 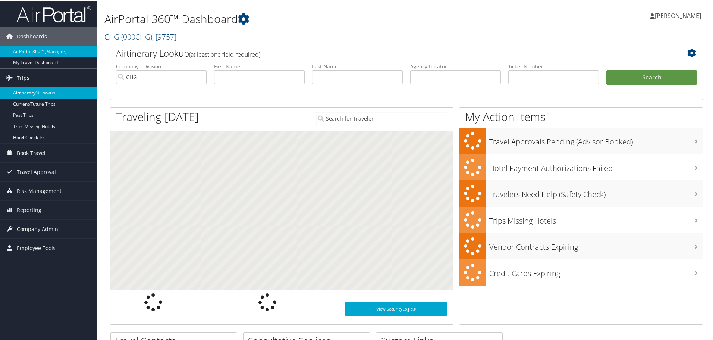 What do you see at coordinates (596, 244) in the screenshot?
I see `h3: Vendor Contracts Expiring` at bounding box center [596, 244].